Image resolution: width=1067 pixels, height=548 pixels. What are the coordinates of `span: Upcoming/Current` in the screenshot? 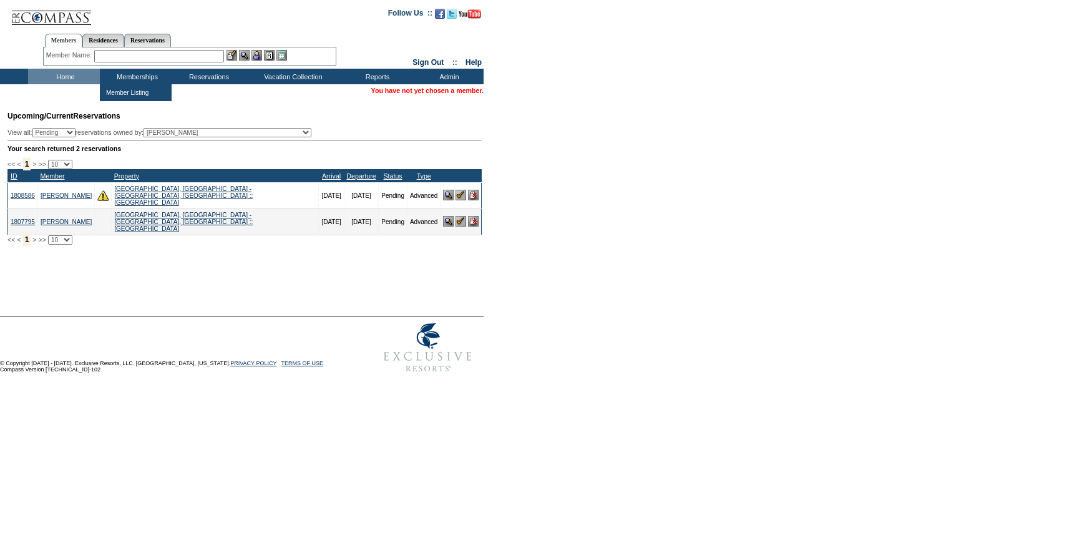 It's located at (40, 116).